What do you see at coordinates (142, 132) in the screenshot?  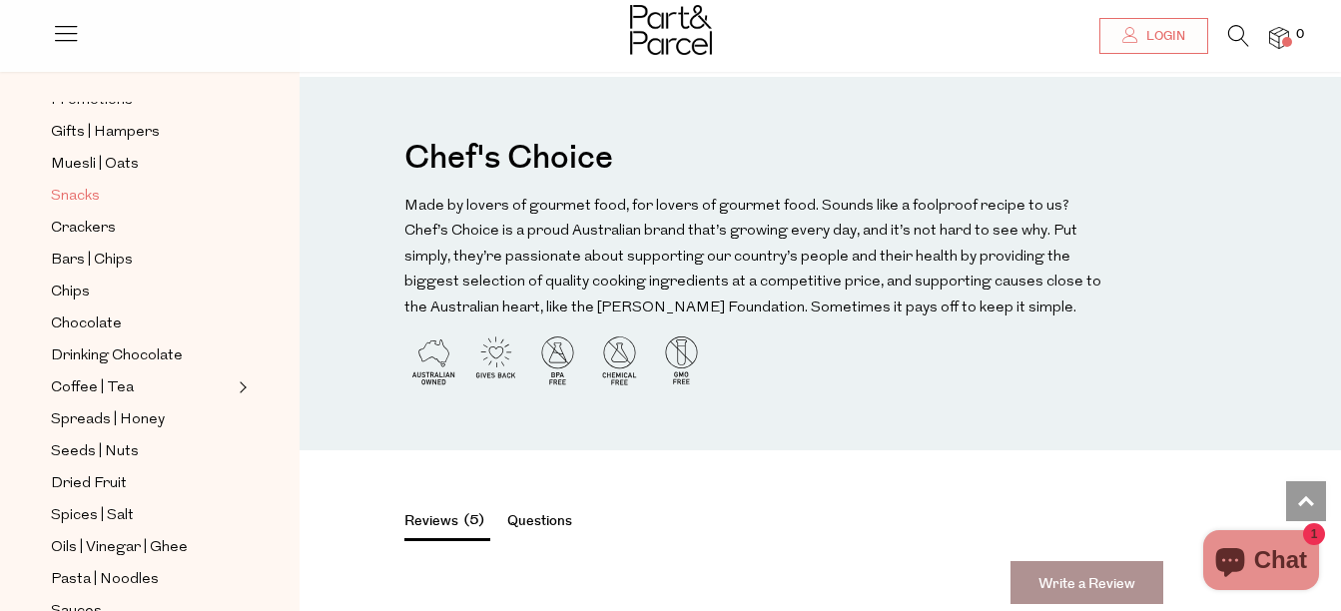 I see `a: Gifts | Hampers` at bounding box center [142, 132].